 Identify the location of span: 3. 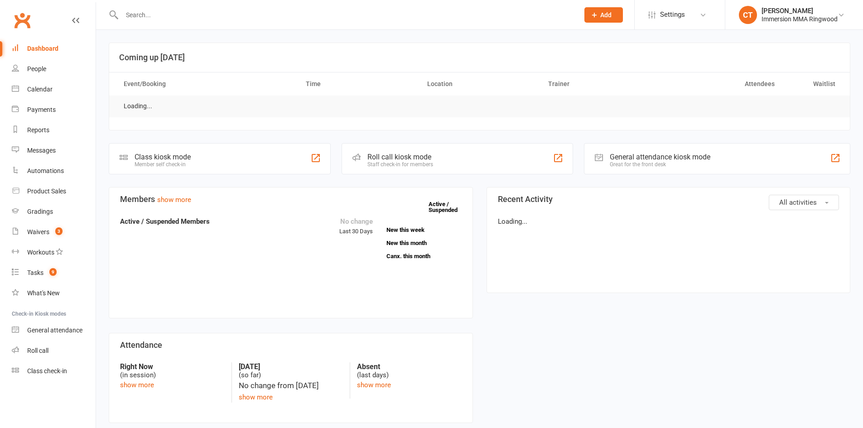
(59, 231).